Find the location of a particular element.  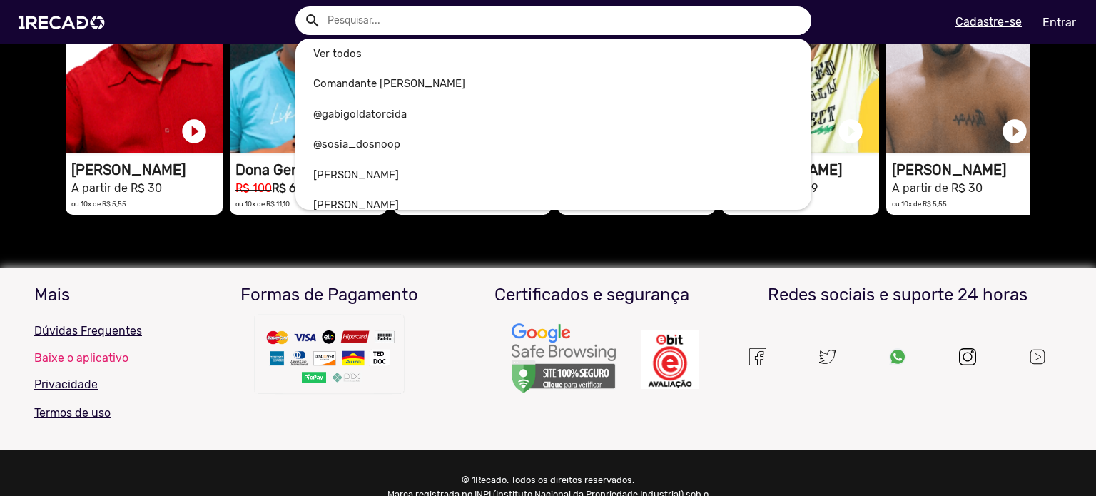

input: Pesquisar... is located at coordinates (564, 21).